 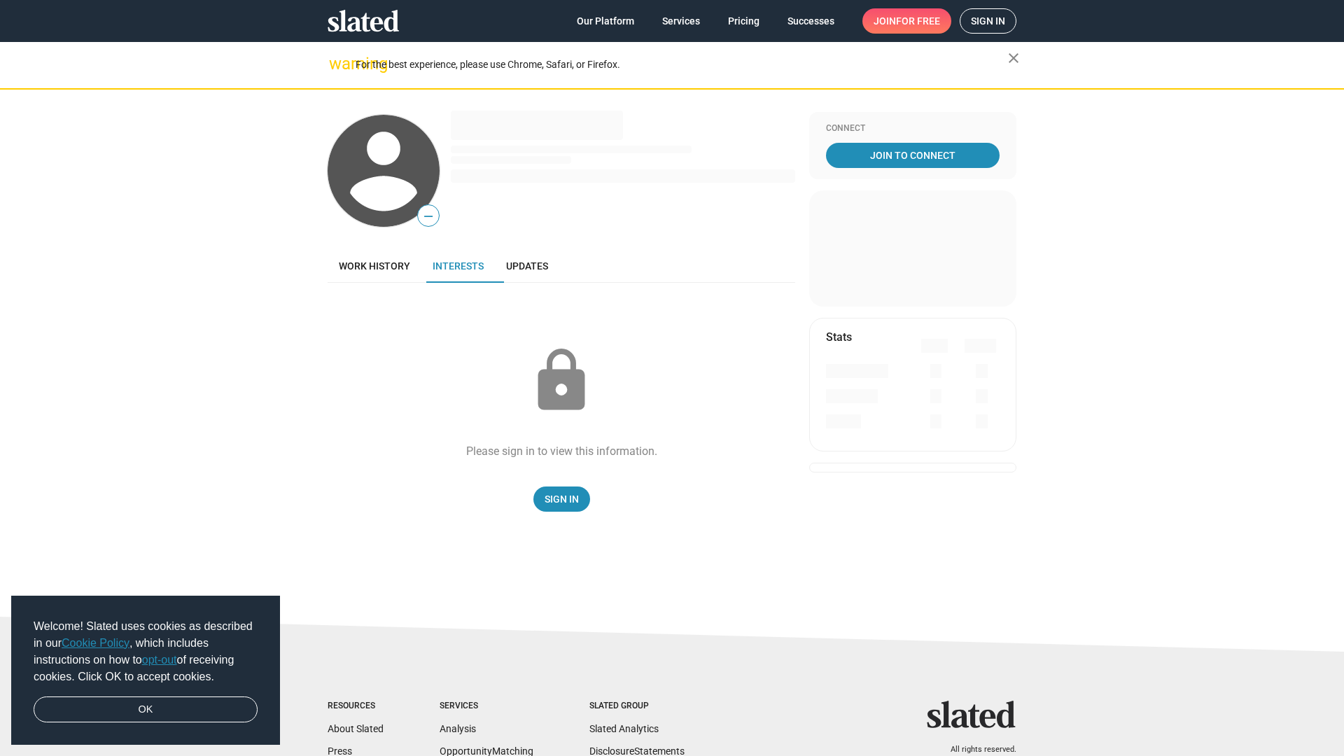 I want to click on div: Please sign in to view this information., so click(x=562, y=451).